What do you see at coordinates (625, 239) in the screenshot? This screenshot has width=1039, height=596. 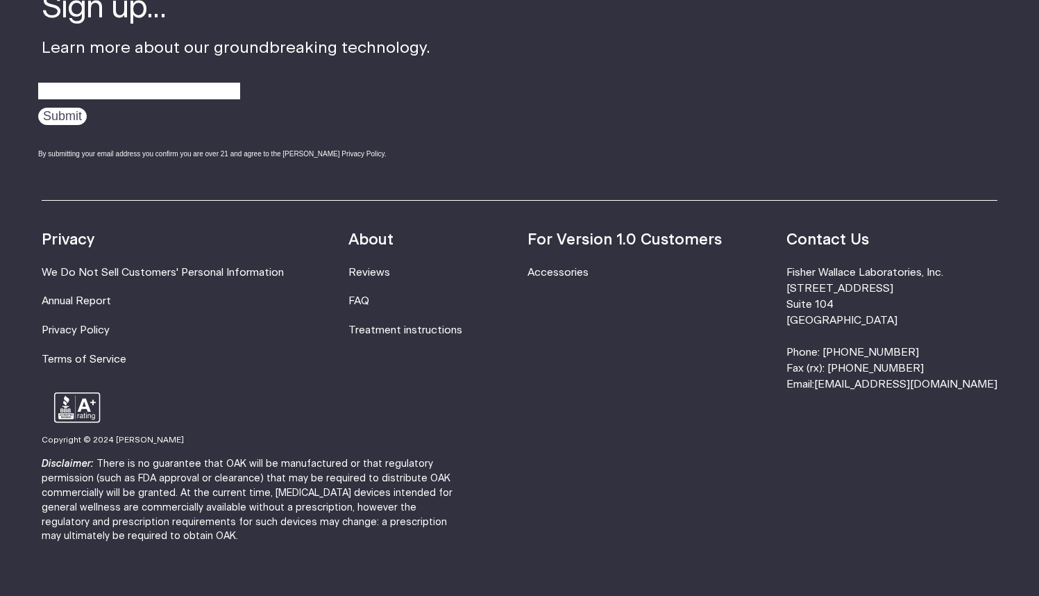 I see `strong: For Version 1.0 Customers` at bounding box center [625, 239].